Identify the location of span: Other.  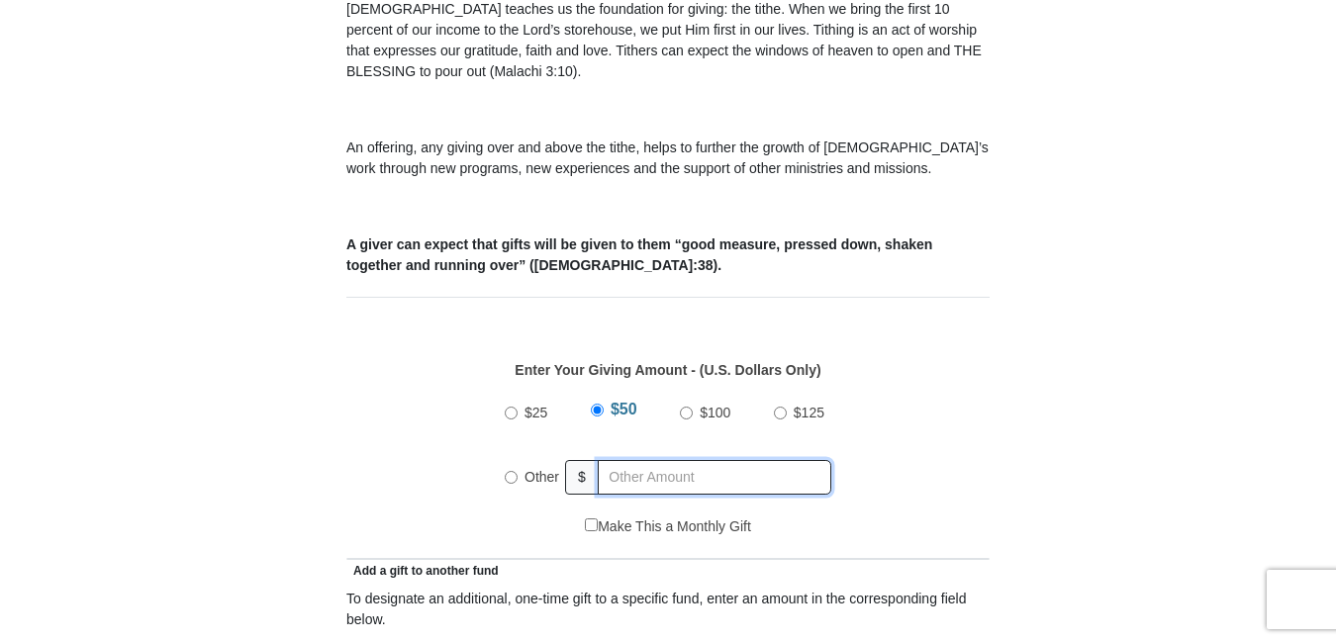
(541, 477).